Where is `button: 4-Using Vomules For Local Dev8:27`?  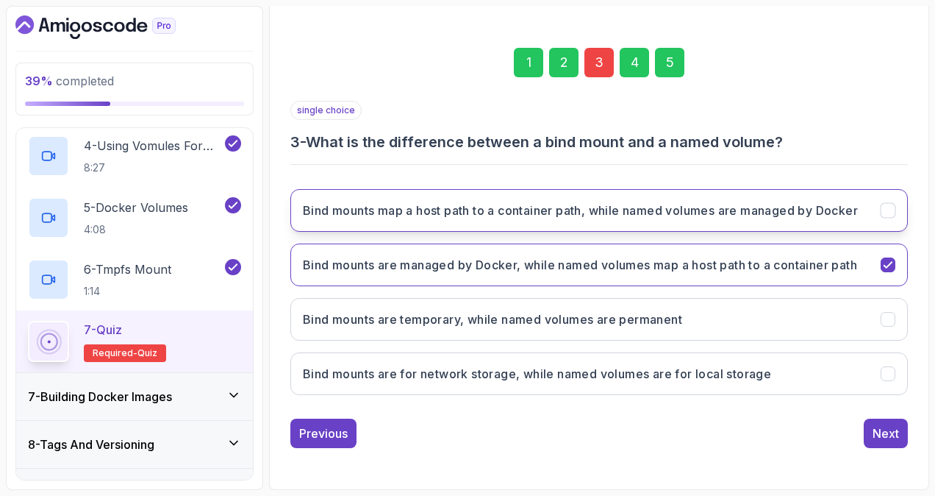
button: 4-Using Vomules For Local Dev8:27 is located at coordinates (135, 156).